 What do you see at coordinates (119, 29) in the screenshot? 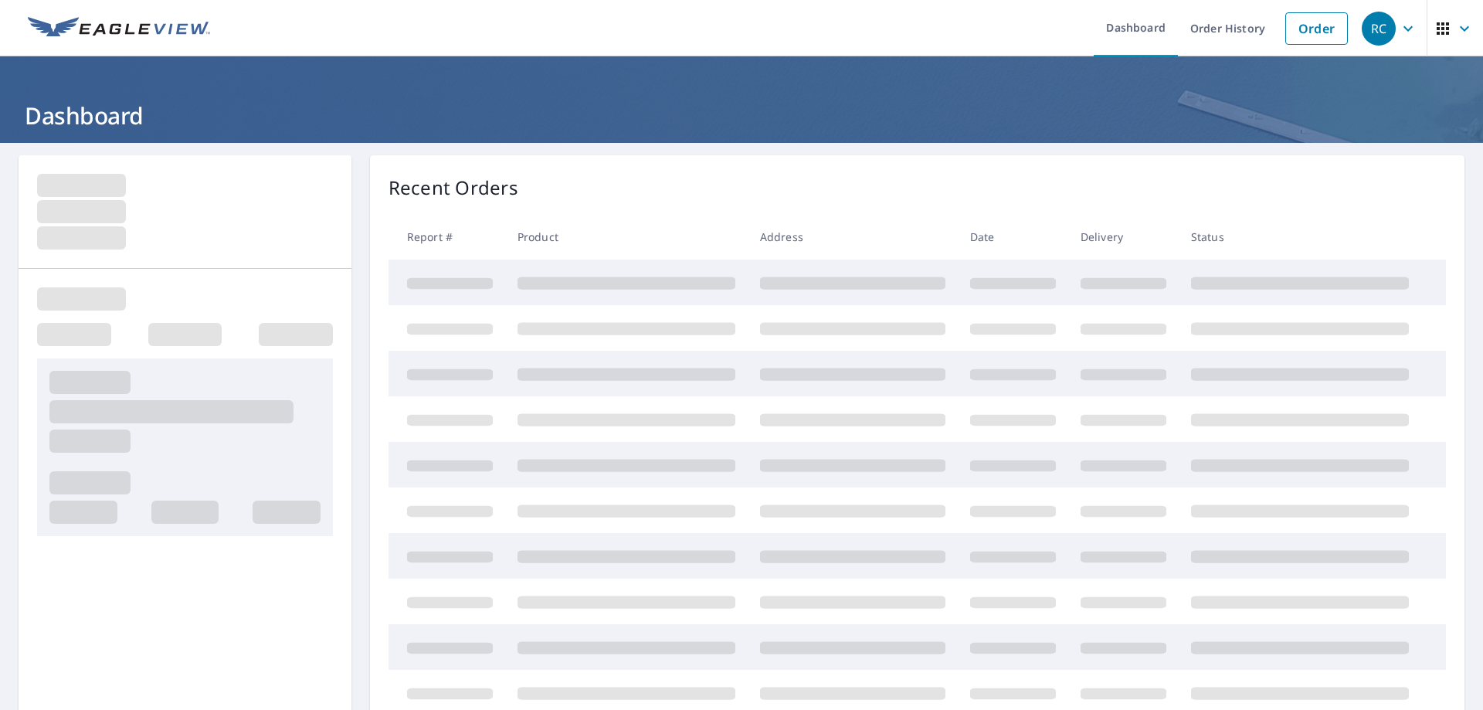
I see `img: EV Logo` at bounding box center [119, 29].